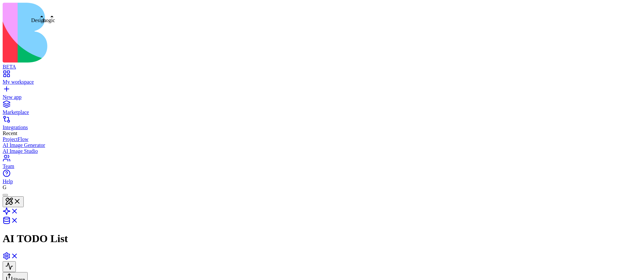  I want to click on div: AI Image Studio, so click(316, 151).